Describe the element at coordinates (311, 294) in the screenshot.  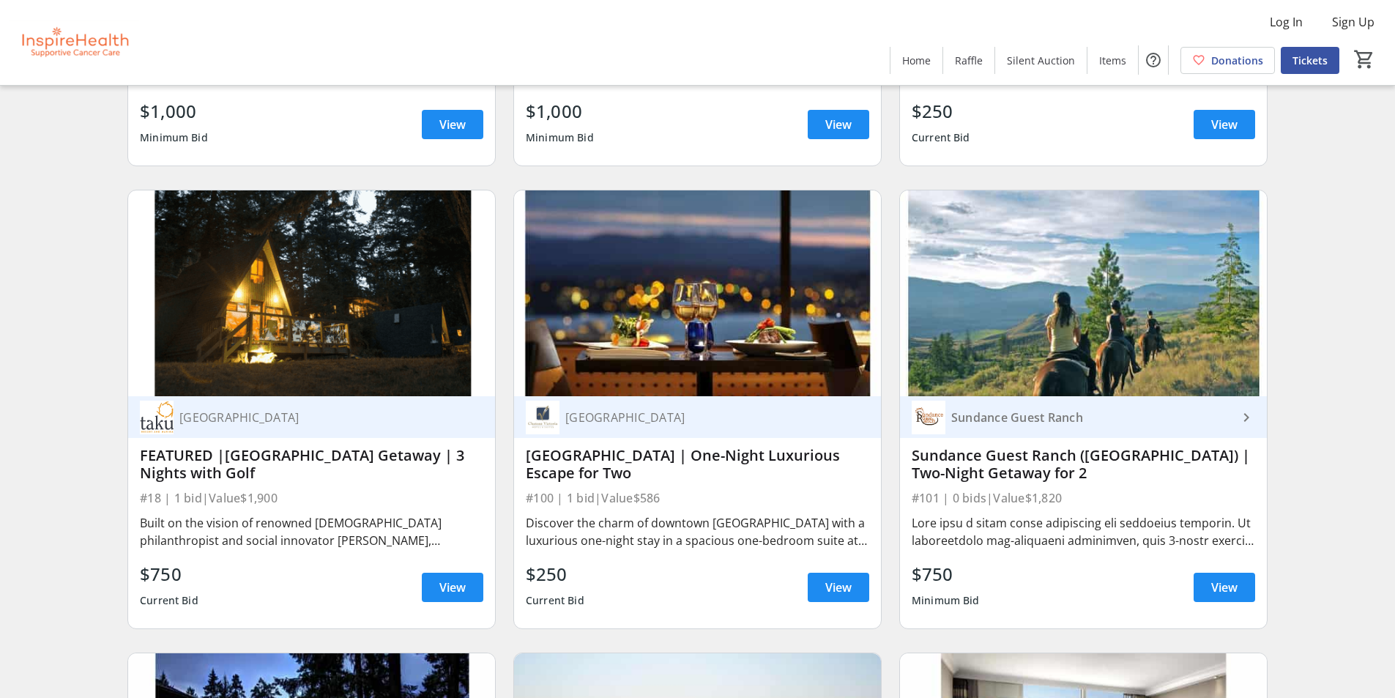
I see `img: FEATURED |Taku Resort Beachhouse Getaway | 3 Nights with Golf` at that location.